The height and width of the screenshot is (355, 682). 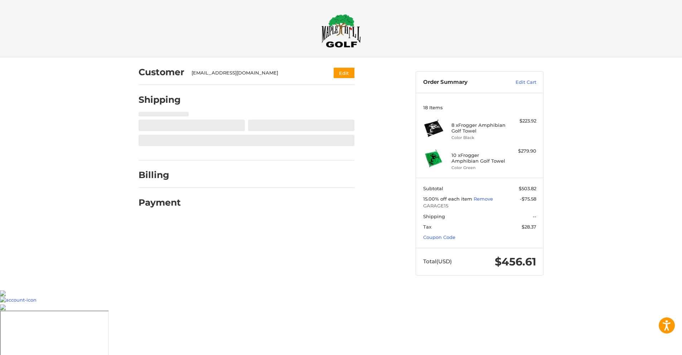 What do you see at coordinates (448, 199) in the screenshot?
I see `span: 15.00% off each item` at bounding box center [448, 199].